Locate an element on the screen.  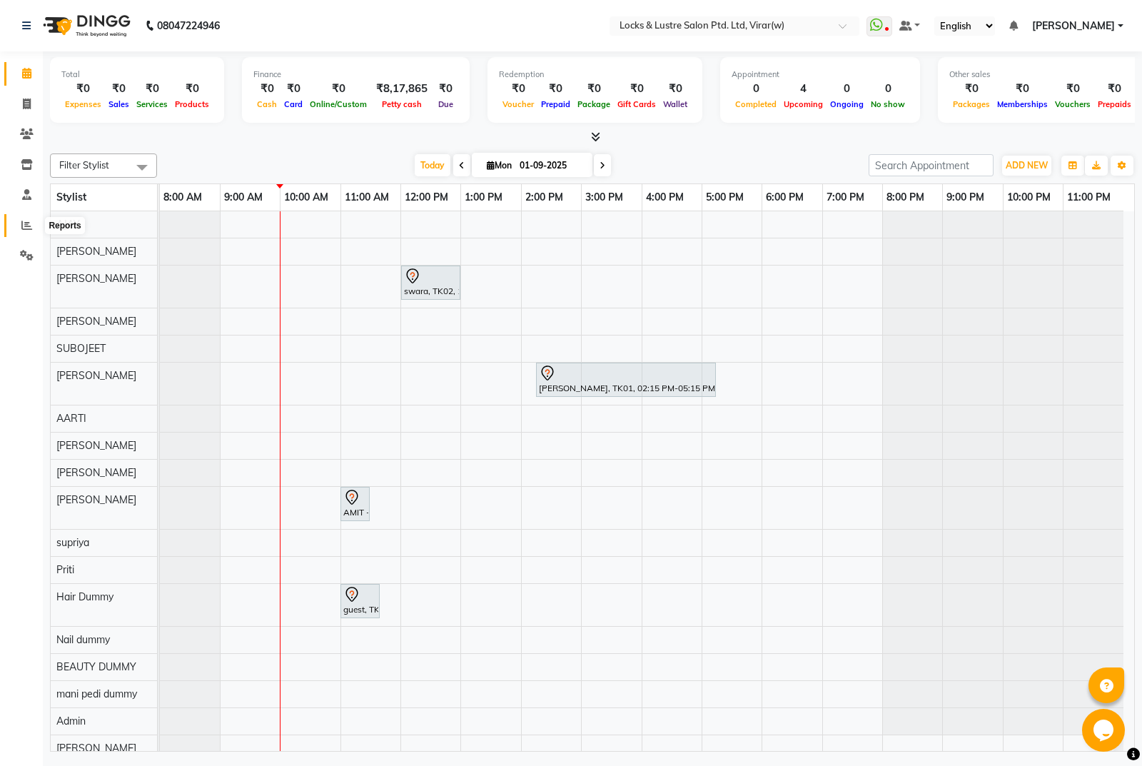
span: Stylist is located at coordinates (71, 197).